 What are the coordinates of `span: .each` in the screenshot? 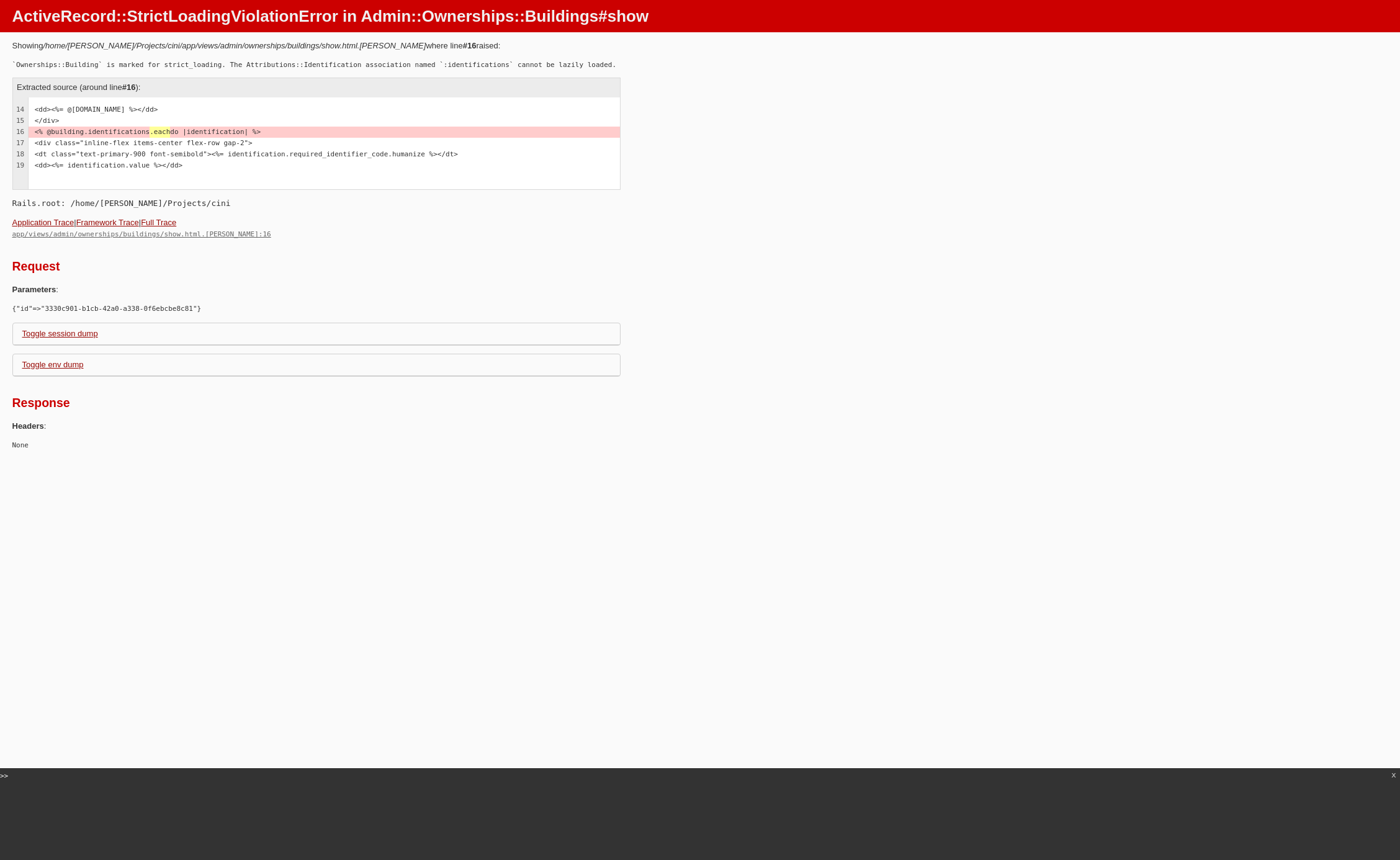 It's located at (159, 132).